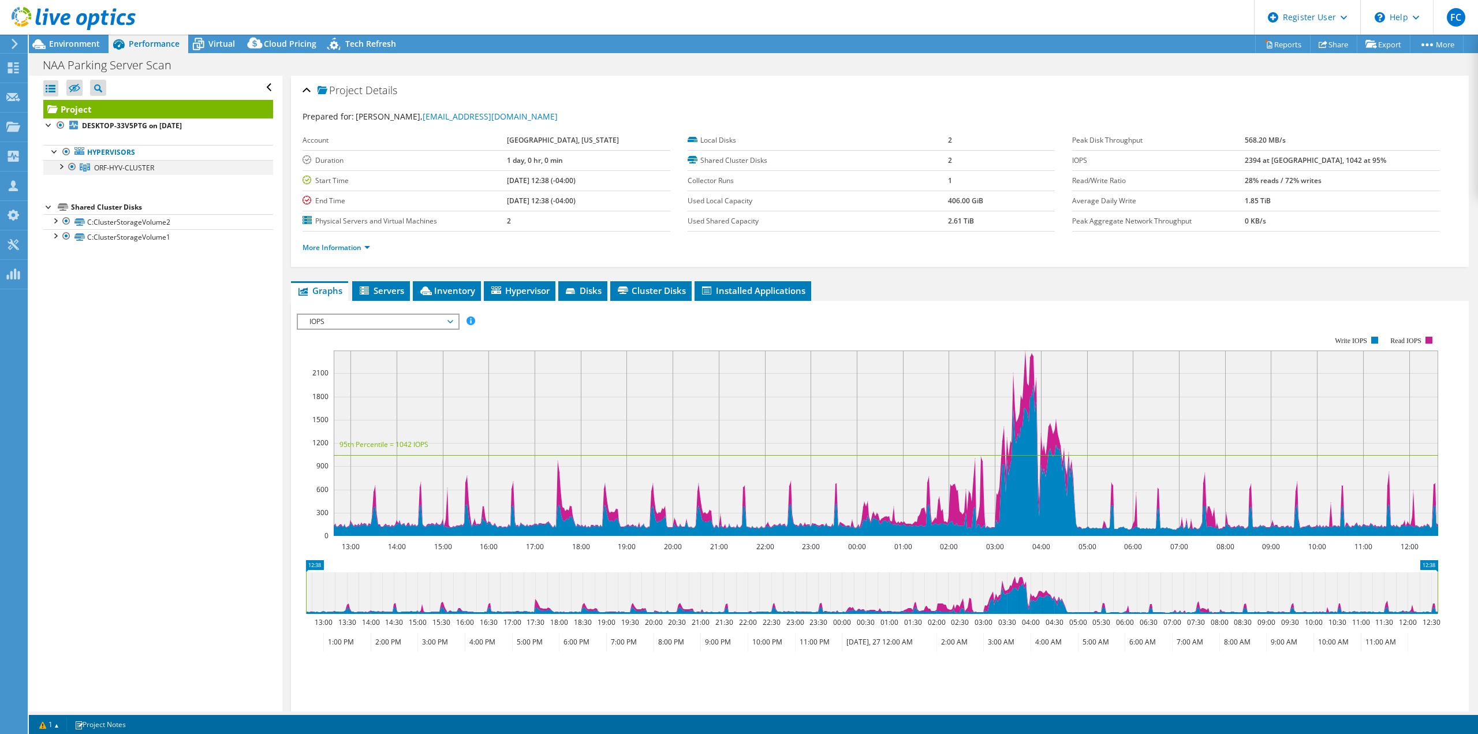 This screenshot has width=1478, height=734. What do you see at coordinates (405, 161) in the screenshot?
I see `label: Duration` at bounding box center [405, 161].